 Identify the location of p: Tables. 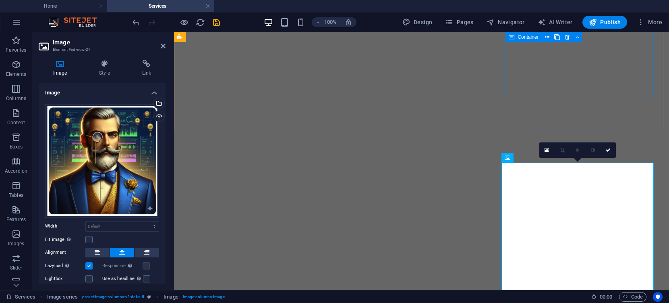
(16, 195).